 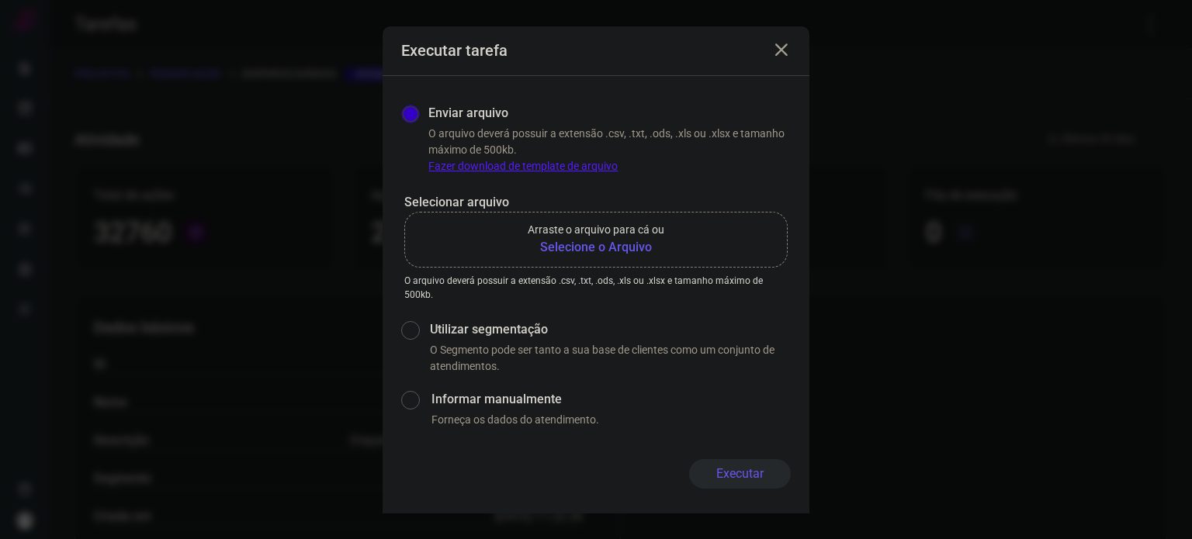 What do you see at coordinates (610, 330) in the screenshot?
I see `label: Utilizar segmentação` at bounding box center [610, 330].